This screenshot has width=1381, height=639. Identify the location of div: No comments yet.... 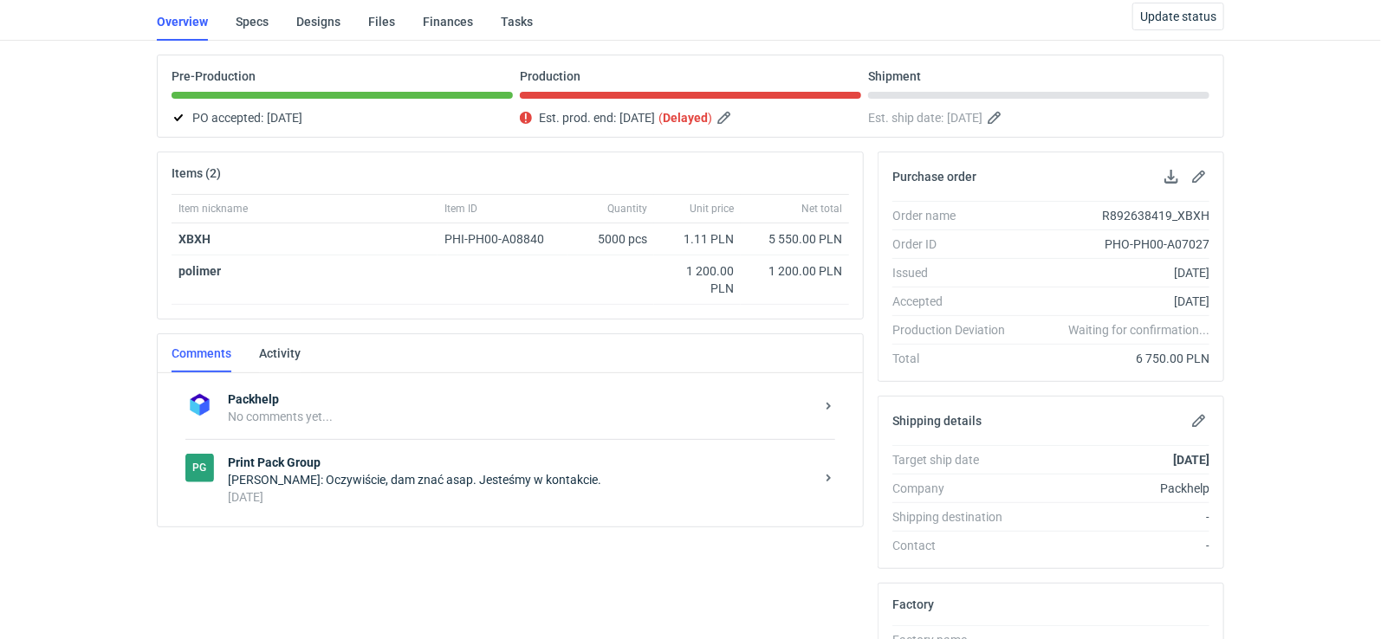
(521, 417).